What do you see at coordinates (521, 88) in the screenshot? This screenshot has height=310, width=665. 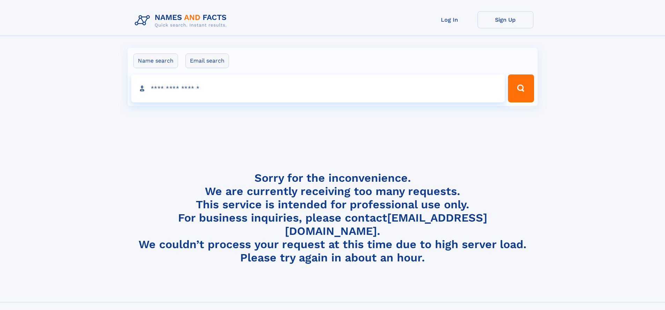 I see `button: Search Button` at bounding box center [521, 88].